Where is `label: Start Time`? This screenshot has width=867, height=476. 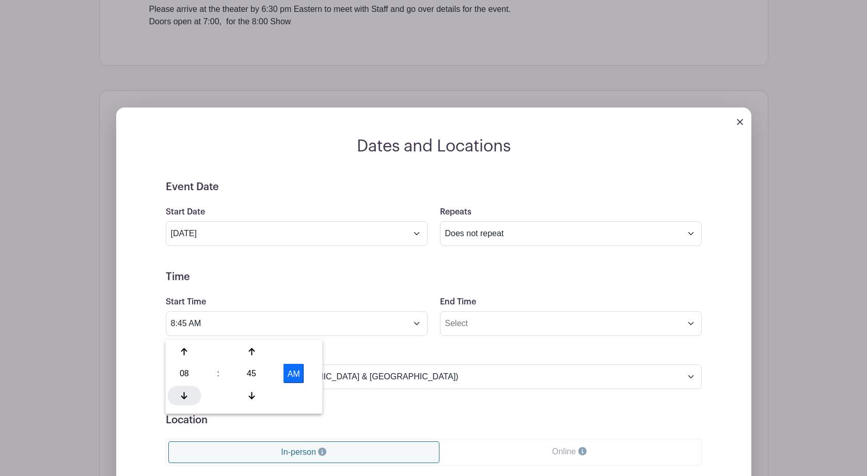 label: Start Time is located at coordinates (186, 302).